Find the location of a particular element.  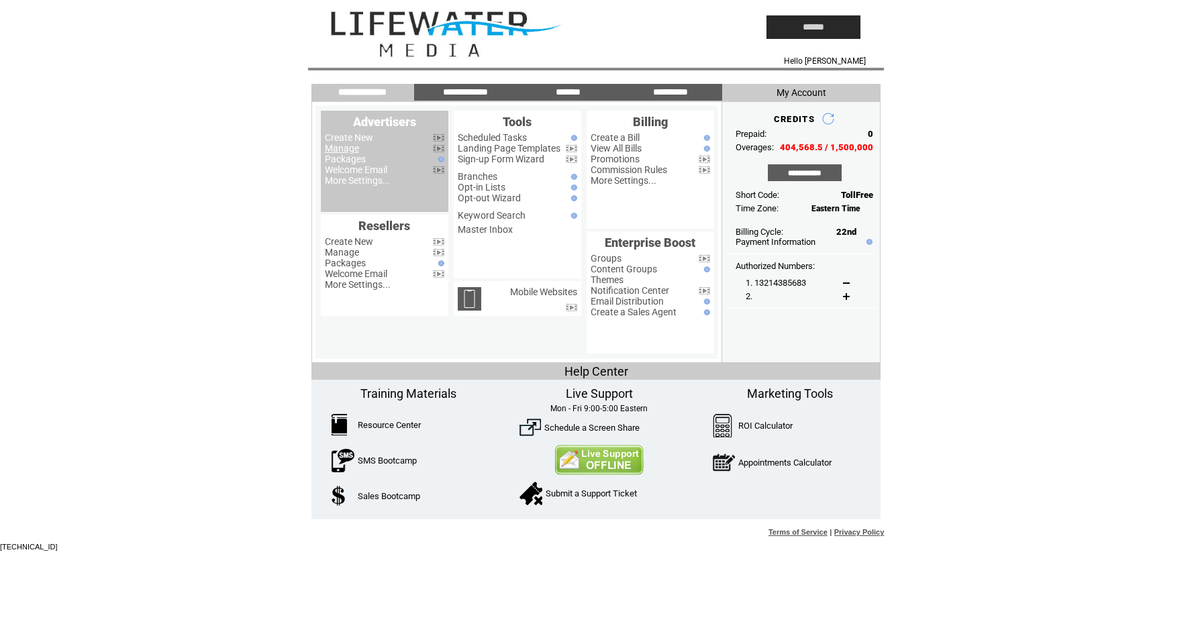

a: Keyword Search is located at coordinates (491, 215).